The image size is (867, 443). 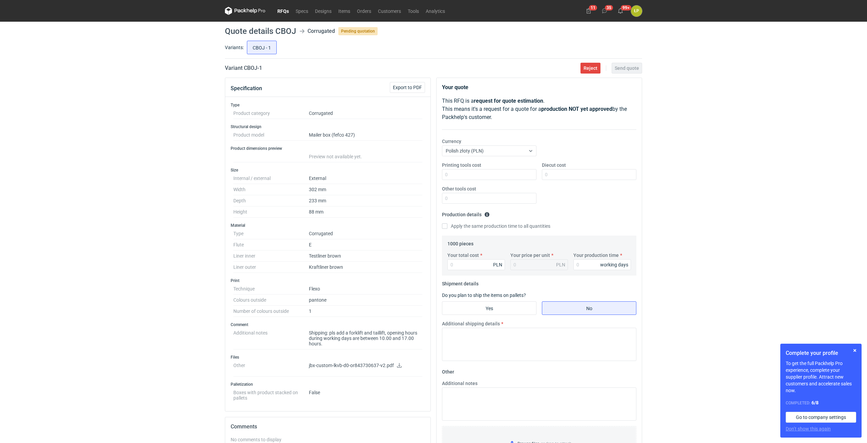 What do you see at coordinates (637, 11) in the screenshot?
I see `div: Łukasz Postawa` at bounding box center [637, 11].